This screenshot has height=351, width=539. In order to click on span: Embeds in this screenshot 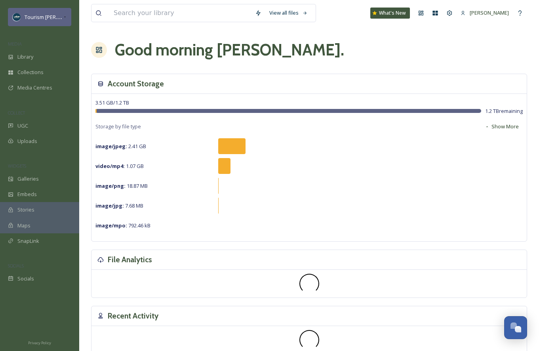, I will do `click(27, 194)`.